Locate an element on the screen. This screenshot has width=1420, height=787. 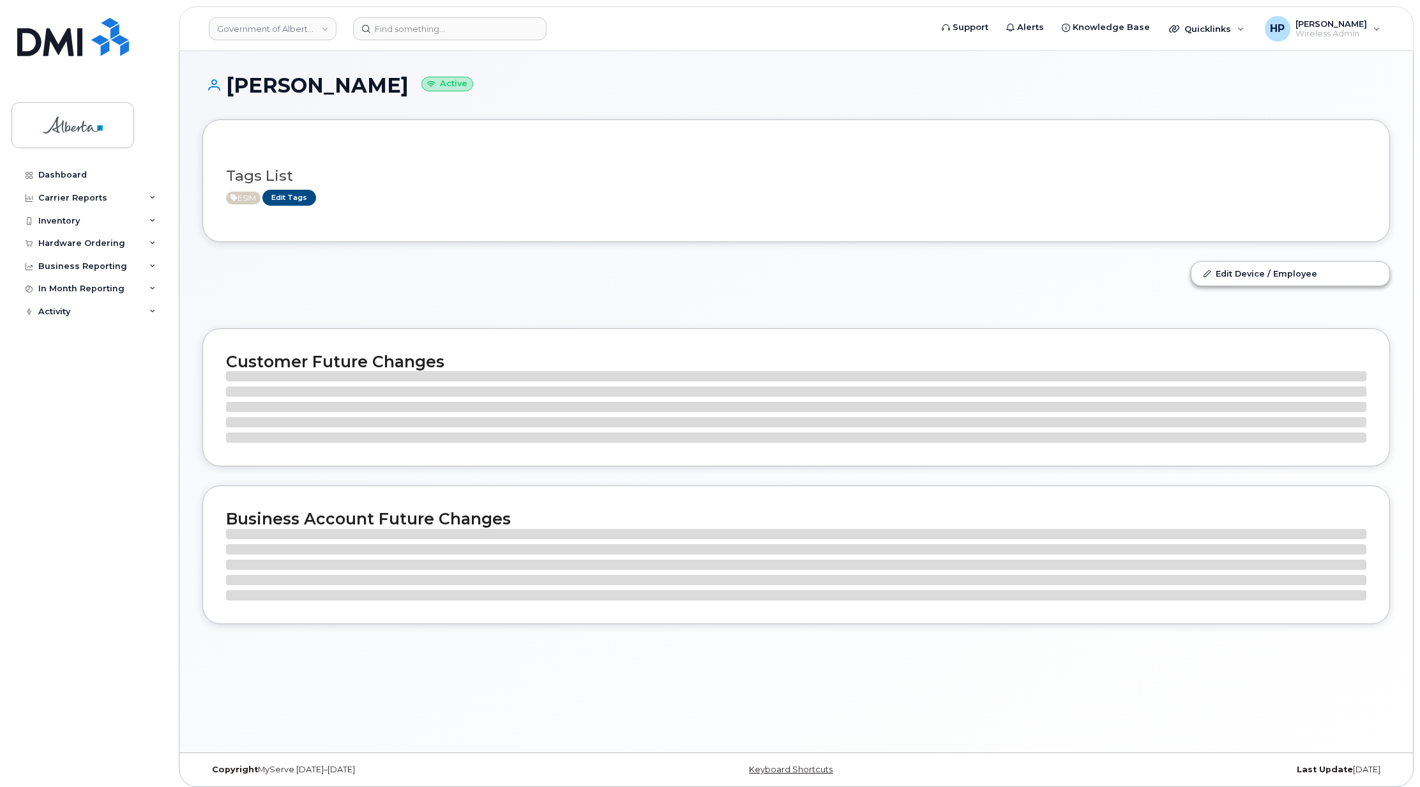
strong: Copyright is located at coordinates (235, 769).